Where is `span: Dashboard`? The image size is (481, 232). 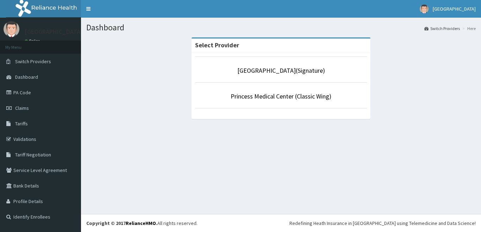 span: Dashboard is located at coordinates (26, 77).